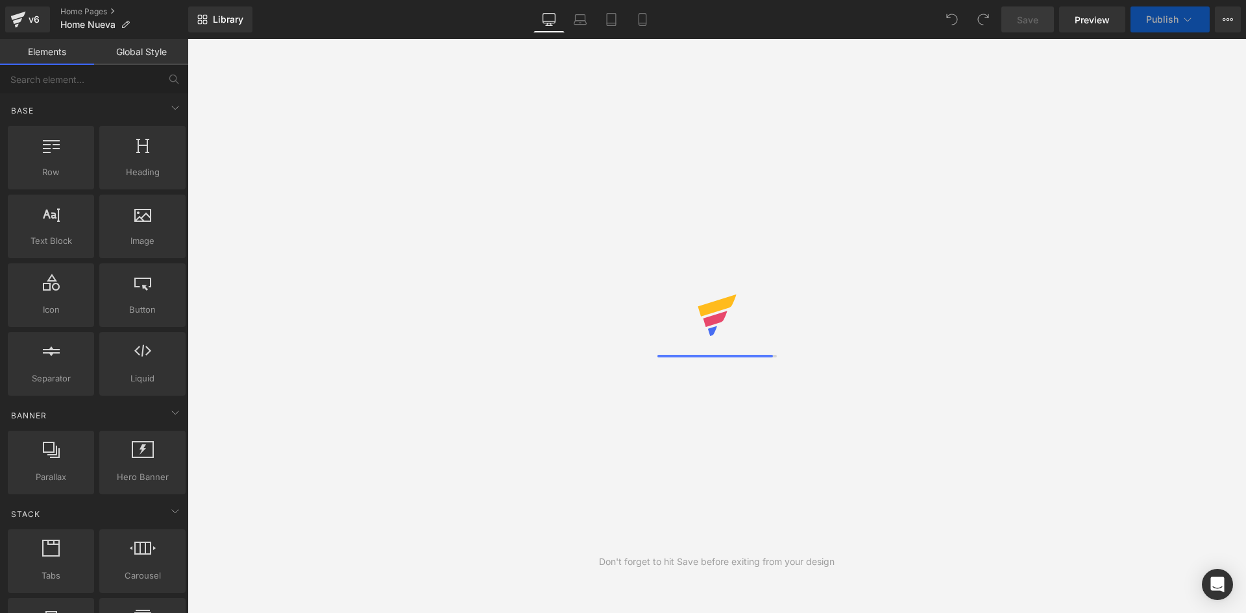 The image size is (1246, 613). I want to click on a: Home Pages, so click(124, 12).